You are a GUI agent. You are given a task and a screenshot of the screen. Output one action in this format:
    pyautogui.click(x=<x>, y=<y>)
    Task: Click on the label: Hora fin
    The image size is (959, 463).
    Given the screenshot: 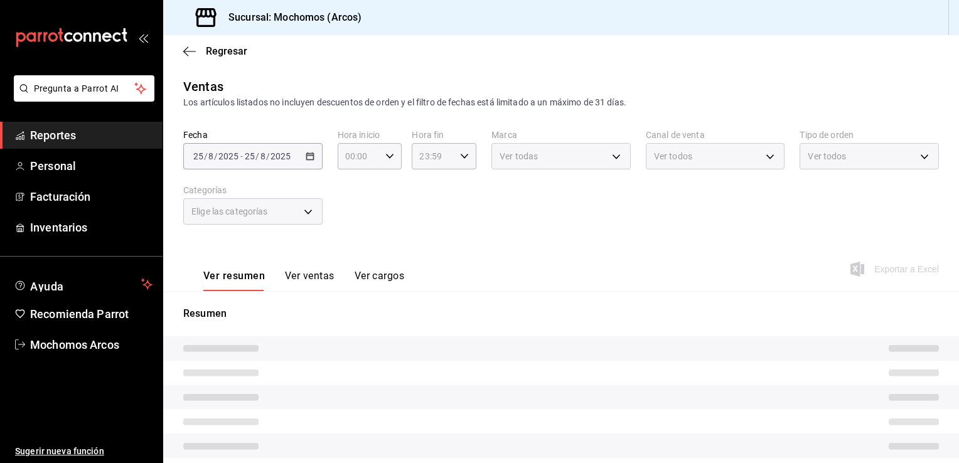 What is the action you would take?
    pyautogui.click(x=444, y=135)
    